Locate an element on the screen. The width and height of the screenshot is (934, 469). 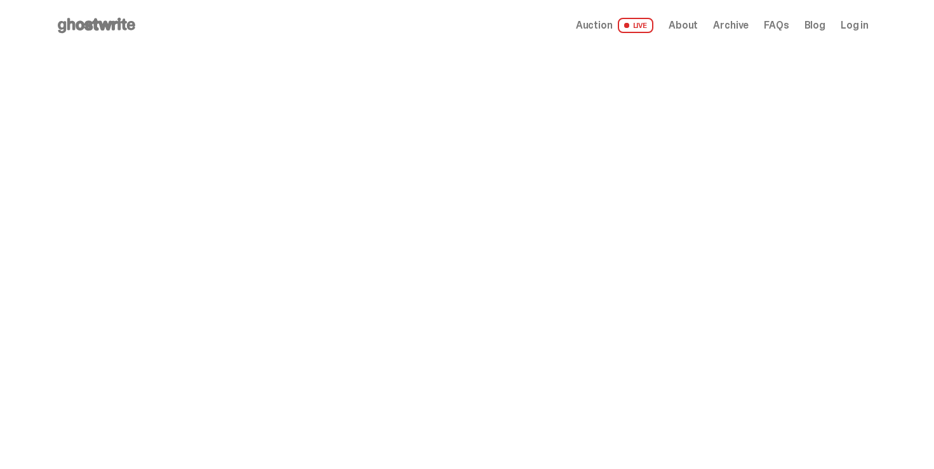
span: About is located at coordinates (683, 25).